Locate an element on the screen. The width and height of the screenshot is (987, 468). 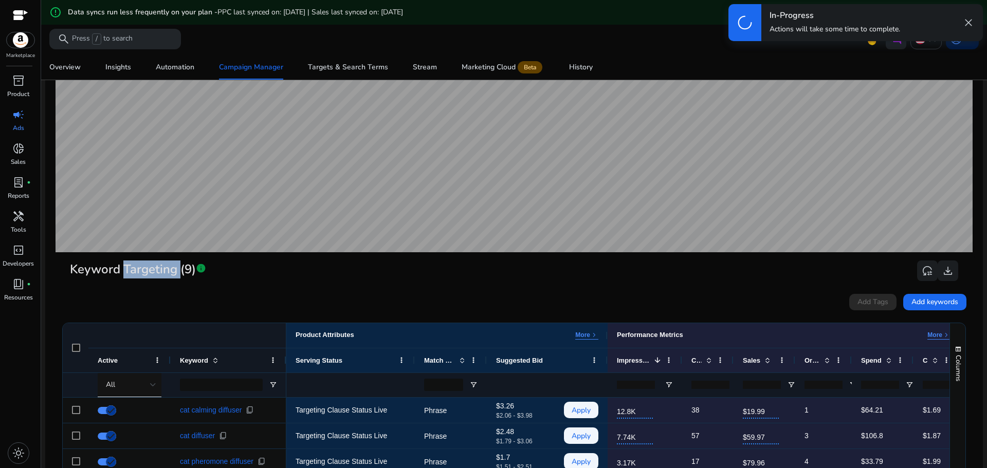
p: Developers is located at coordinates (18, 264).